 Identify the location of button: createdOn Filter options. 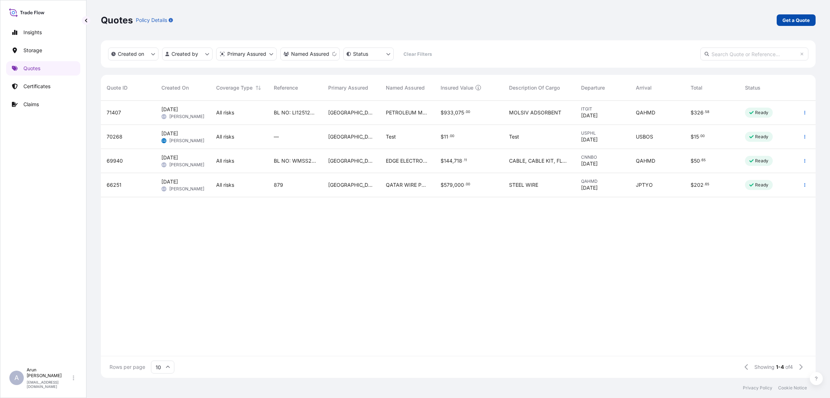
(133, 54).